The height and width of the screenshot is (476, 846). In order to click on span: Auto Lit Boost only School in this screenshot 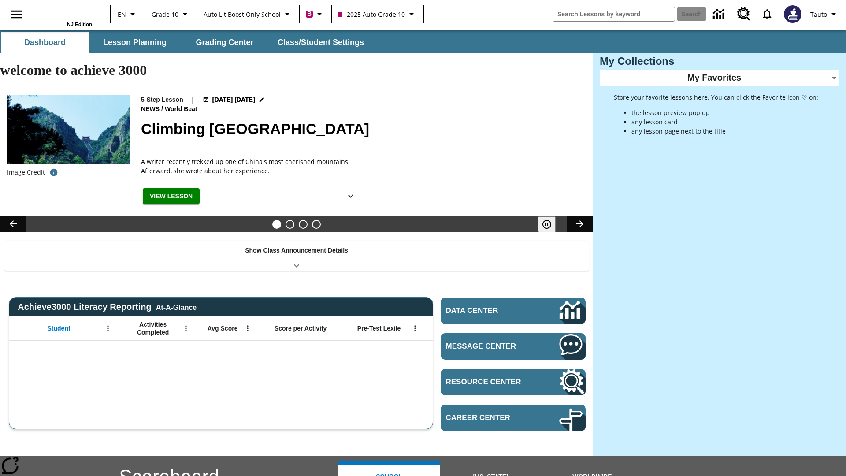, I will do `click(242, 14)`.